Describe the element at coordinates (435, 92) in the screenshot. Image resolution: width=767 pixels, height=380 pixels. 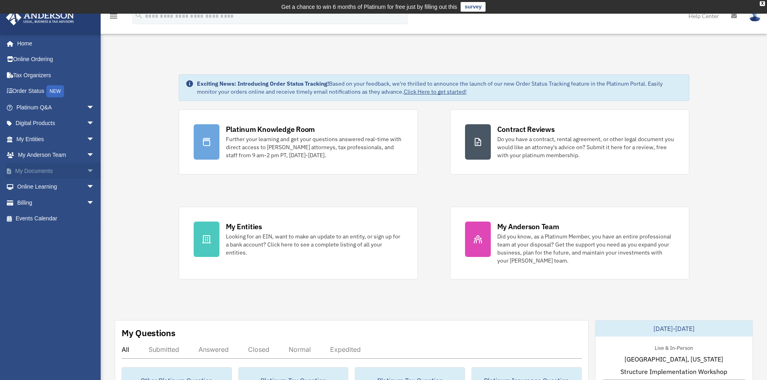
I see `a: Click Here to get started!` at that location.